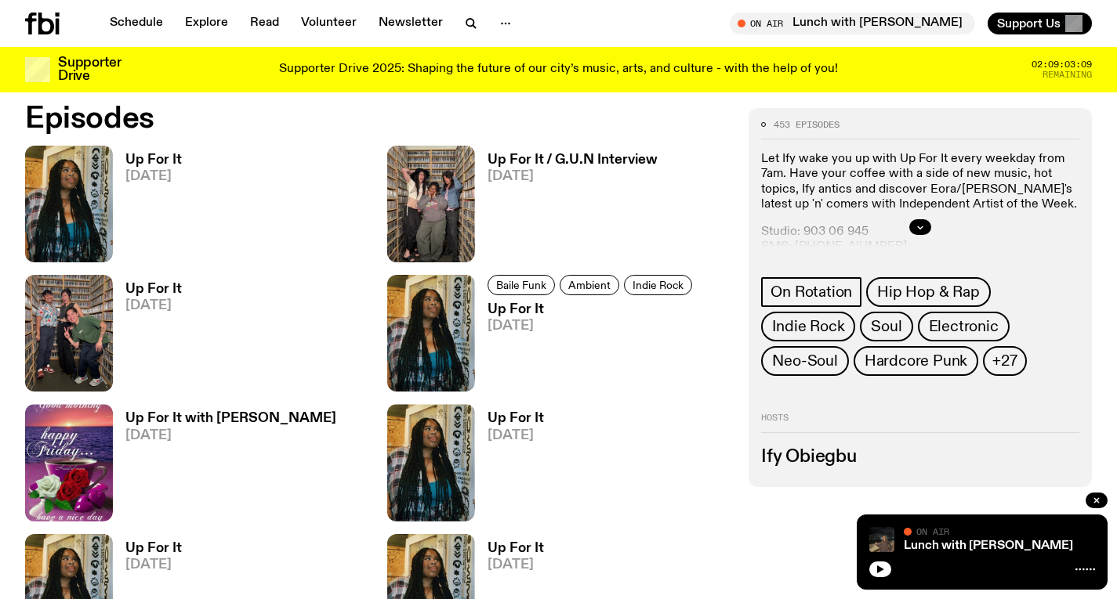 The image size is (1117, 599). What do you see at coordinates (521, 284) in the screenshot?
I see `span: Baile Funk` at bounding box center [521, 284].